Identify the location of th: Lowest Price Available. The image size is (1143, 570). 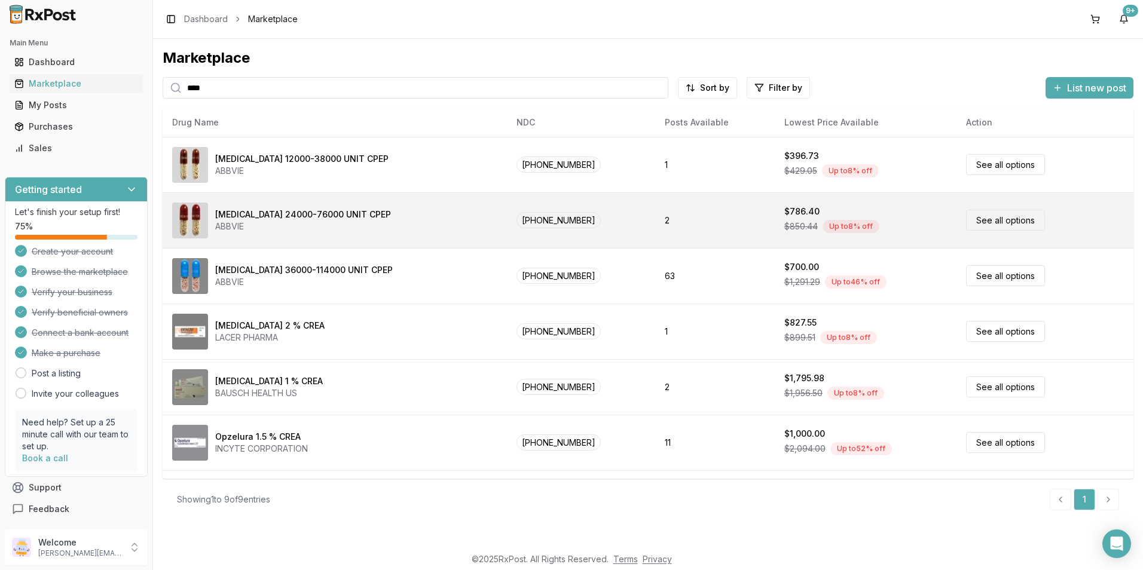
(866, 123).